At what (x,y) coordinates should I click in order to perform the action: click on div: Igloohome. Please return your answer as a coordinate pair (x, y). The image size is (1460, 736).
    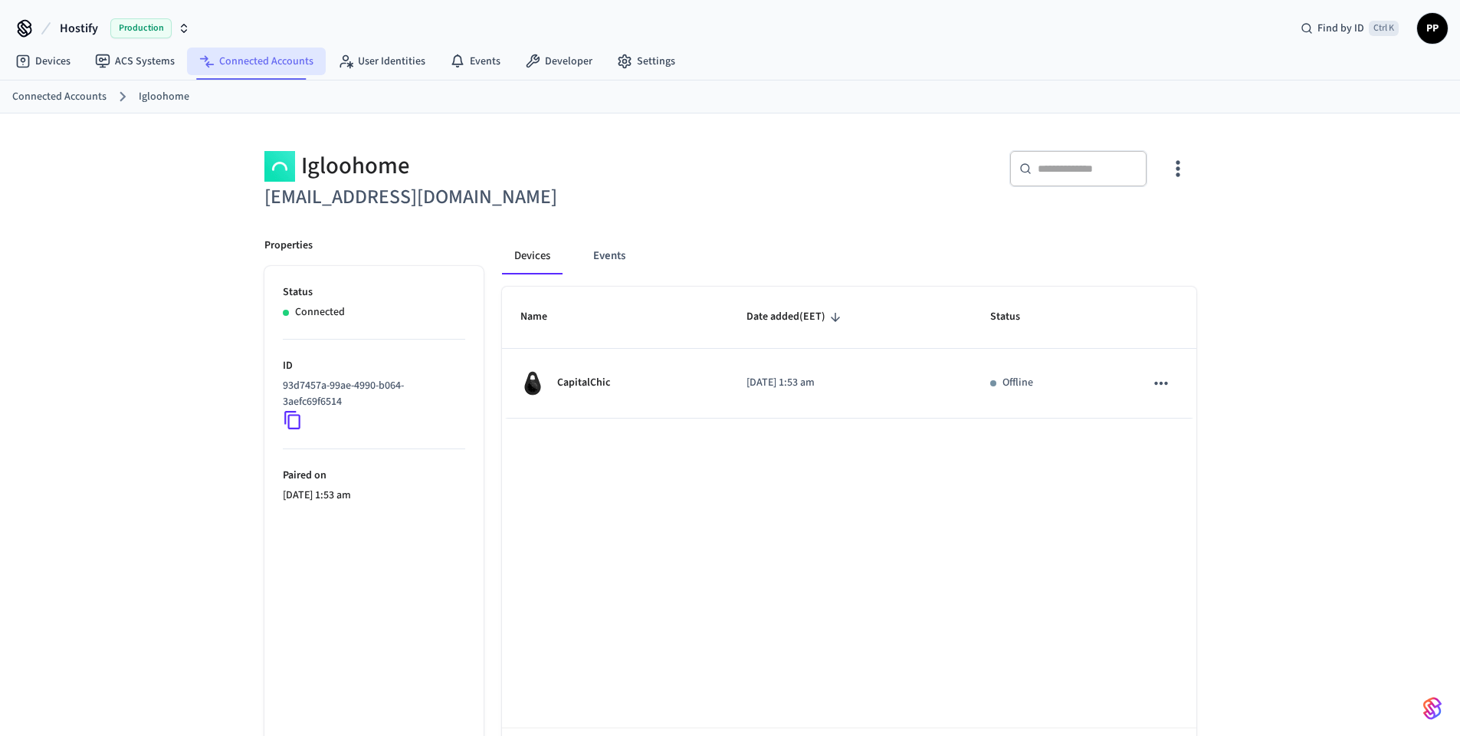
    Looking at the image, I should click on (493, 166).